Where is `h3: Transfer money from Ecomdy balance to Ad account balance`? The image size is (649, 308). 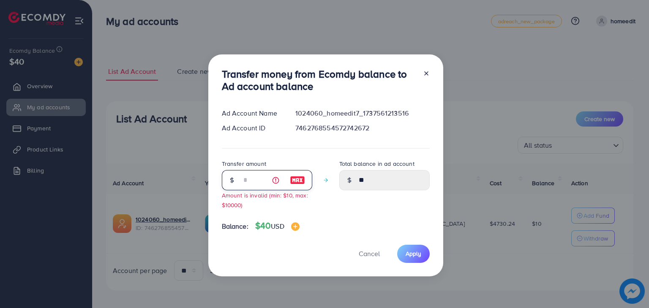
h3: Transfer money from Ecomdy balance to Ad account balance is located at coordinates (319, 80).